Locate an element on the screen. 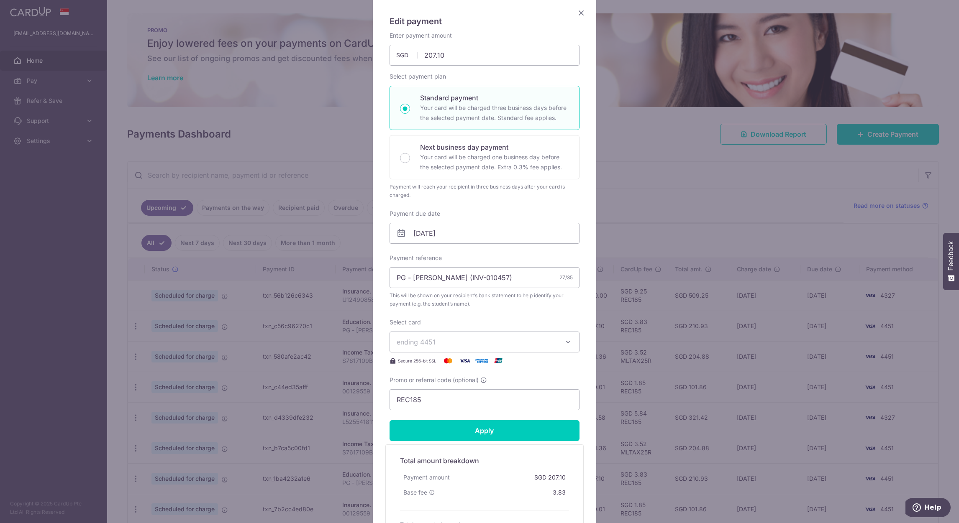 The height and width of the screenshot is (523, 959). span: This will be shown on your recipient’s bank statement to help identify your payment (e.g. the stu... is located at coordinates (484, 300).